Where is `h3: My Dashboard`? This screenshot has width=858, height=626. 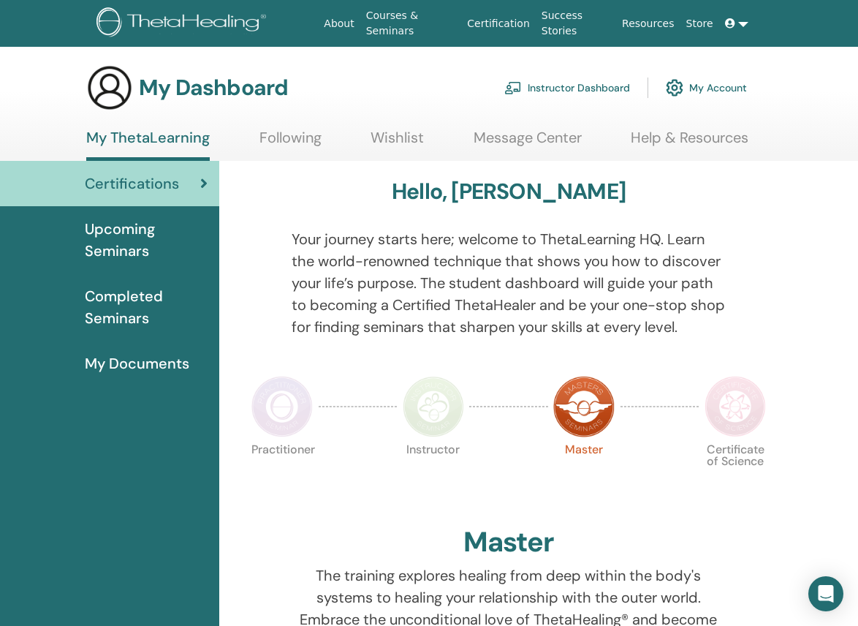 h3: My Dashboard is located at coordinates (214, 88).